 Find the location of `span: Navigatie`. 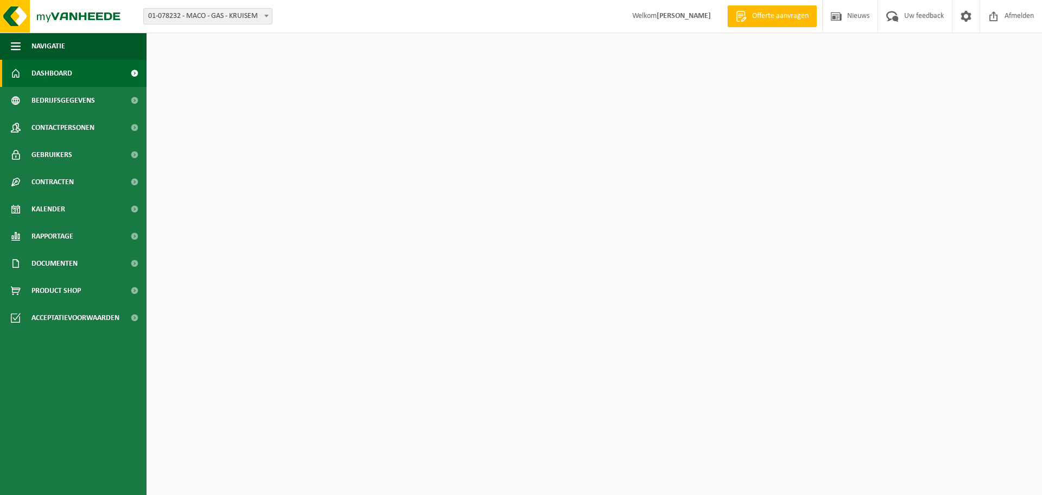

span: Navigatie is located at coordinates (48, 46).